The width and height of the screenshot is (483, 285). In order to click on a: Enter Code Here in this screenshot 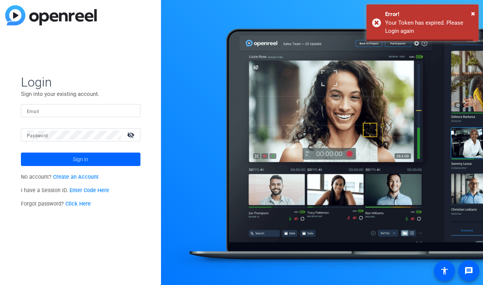, I will do `click(89, 190)`.